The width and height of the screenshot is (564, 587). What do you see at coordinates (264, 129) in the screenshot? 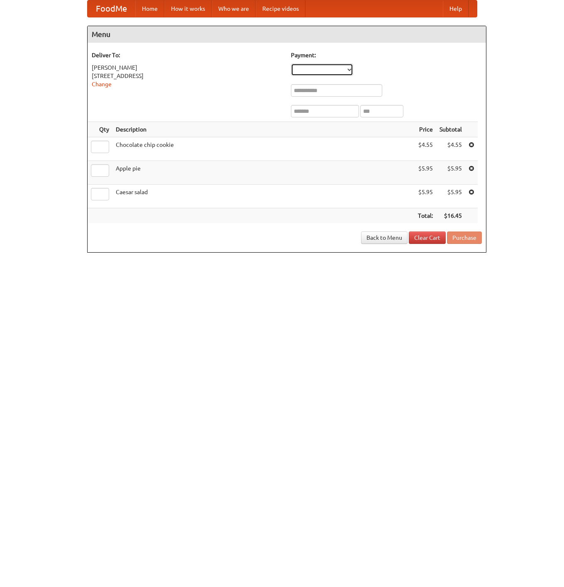
I see `th: Description` at bounding box center [264, 129].